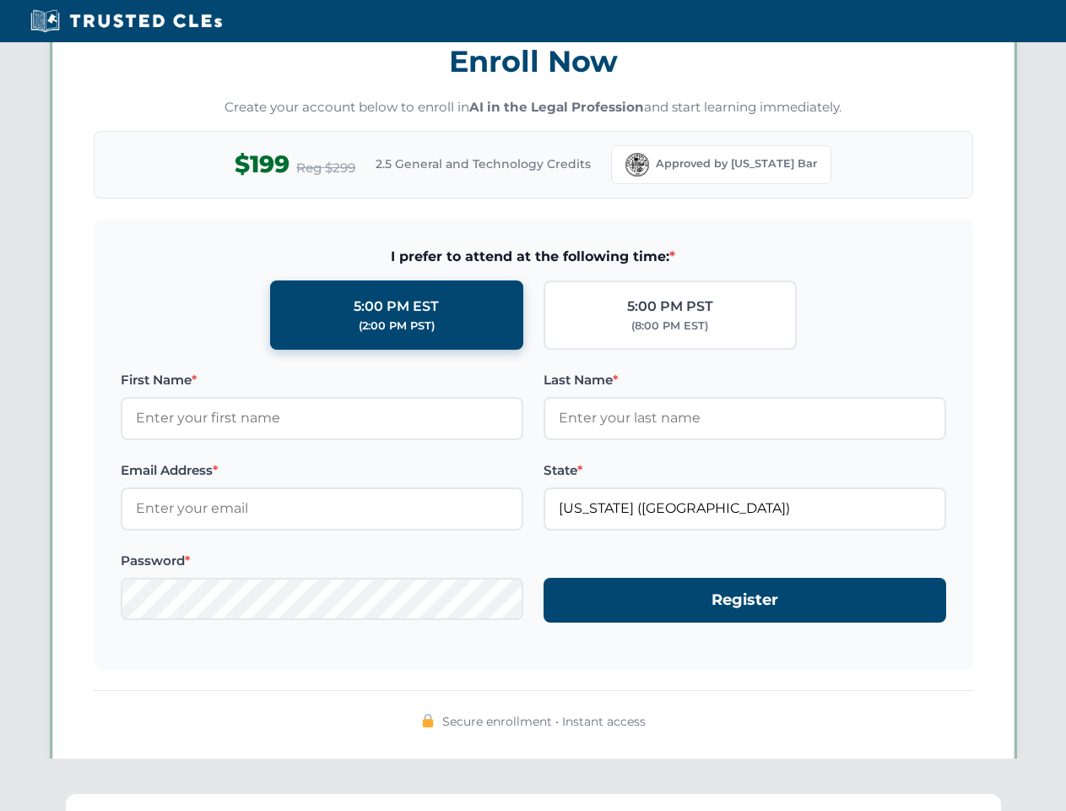 Image resolution: width=1066 pixels, height=811 pixels. Describe the element at coordinates (534, 257) in the screenshot. I see `span: I prefer to attend at the following time:` at that location.